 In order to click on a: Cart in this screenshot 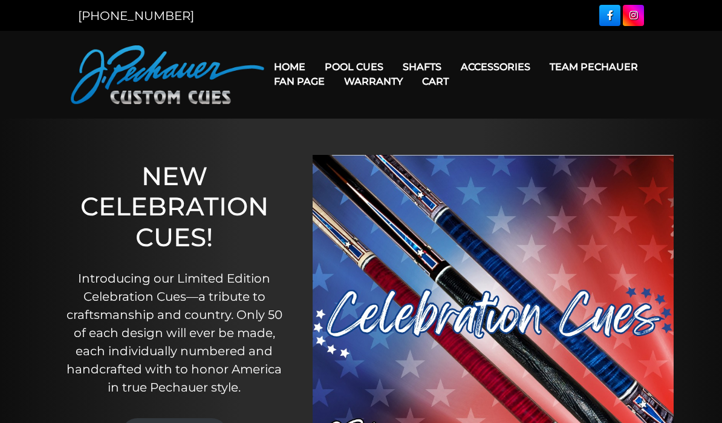, I will do `click(436, 81)`.